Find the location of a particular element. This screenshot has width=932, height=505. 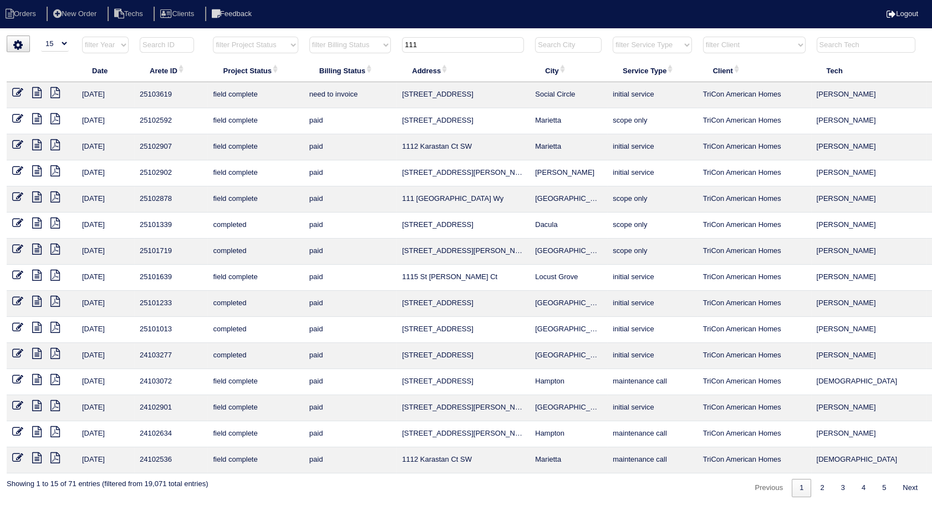

td: Locust Grove is located at coordinates (568, 277).